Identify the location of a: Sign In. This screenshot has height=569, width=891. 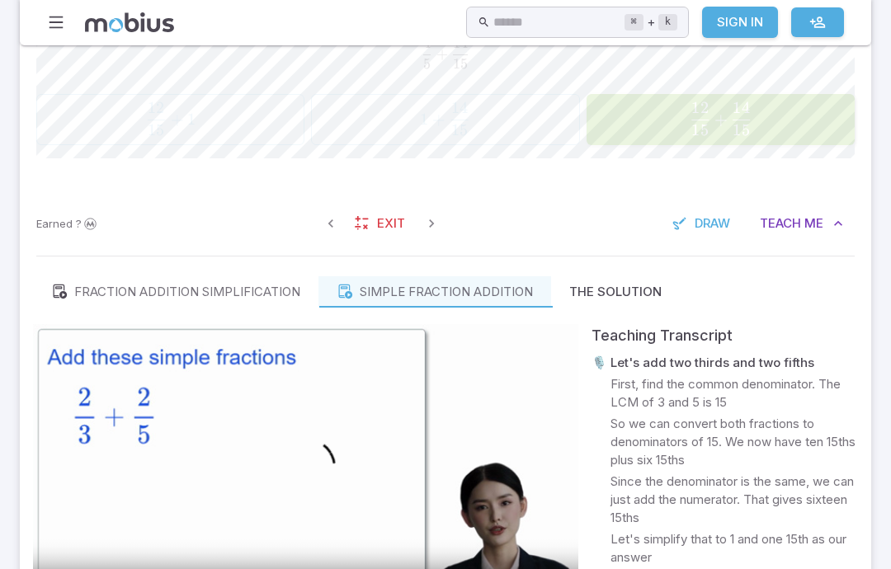
(740, 22).